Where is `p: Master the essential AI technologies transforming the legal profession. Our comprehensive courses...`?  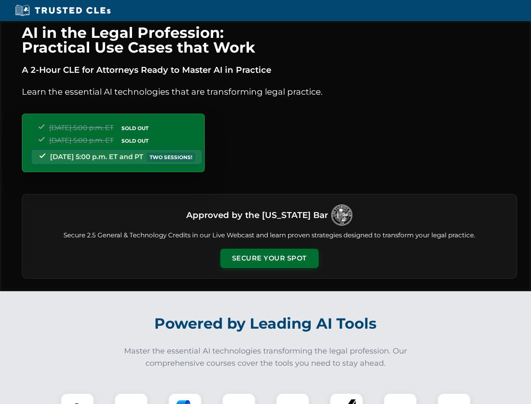
p: Master the essential AI technologies transforming the legal profession. Our comprehensive courses... is located at coordinates (266, 357).